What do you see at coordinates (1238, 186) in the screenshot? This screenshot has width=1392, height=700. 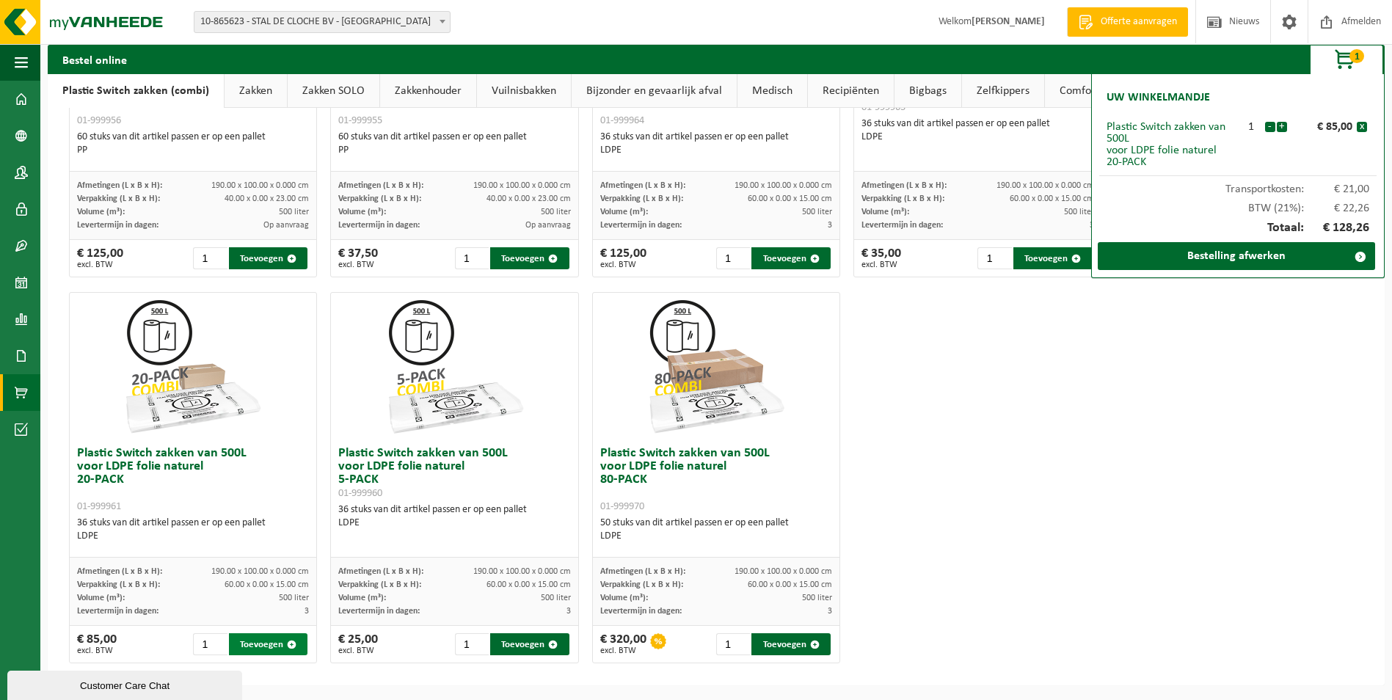 I see `div: Transportkosten:` at bounding box center [1238, 186].